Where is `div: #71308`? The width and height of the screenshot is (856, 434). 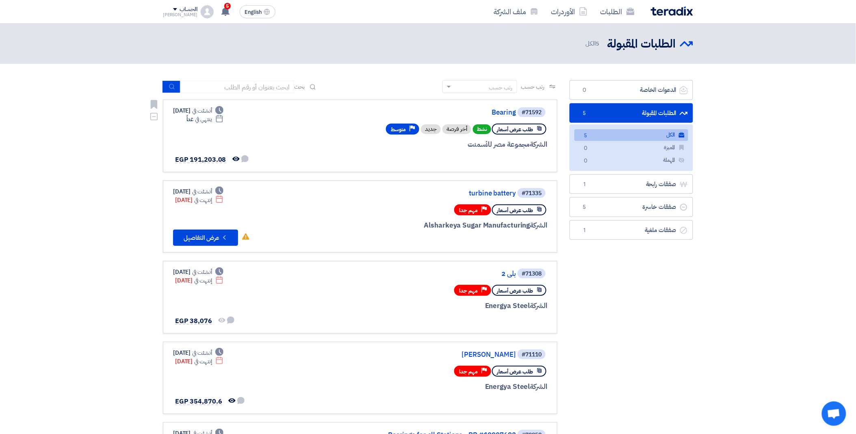
div: #71308 is located at coordinates (531, 274).